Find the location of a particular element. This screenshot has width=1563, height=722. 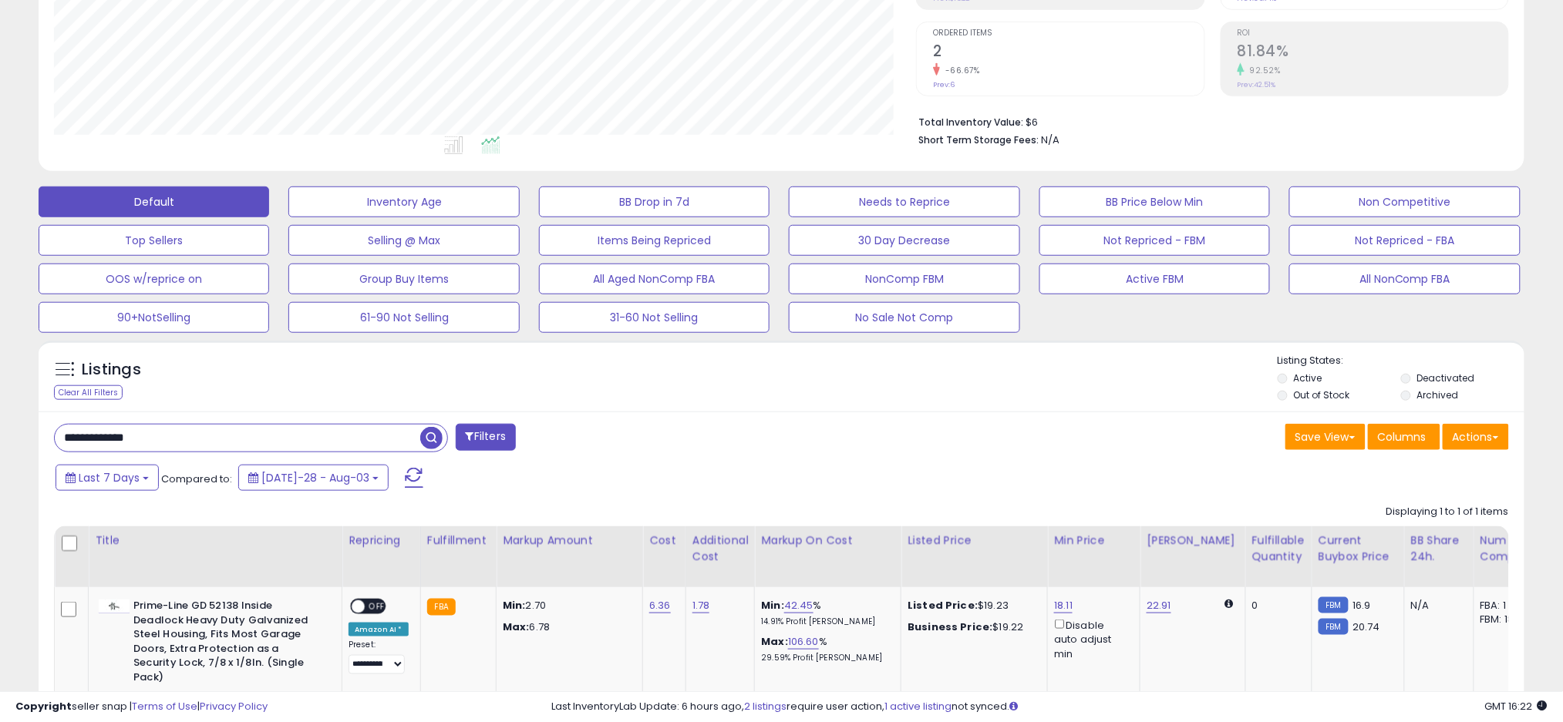

small: Prev: 6 is located at coordinates (944, 85).